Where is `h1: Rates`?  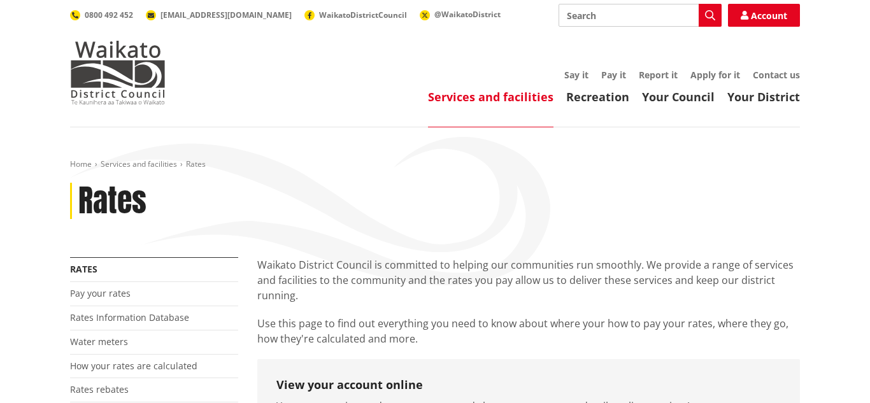
h1: Rates is located at coordinates (112, 201).